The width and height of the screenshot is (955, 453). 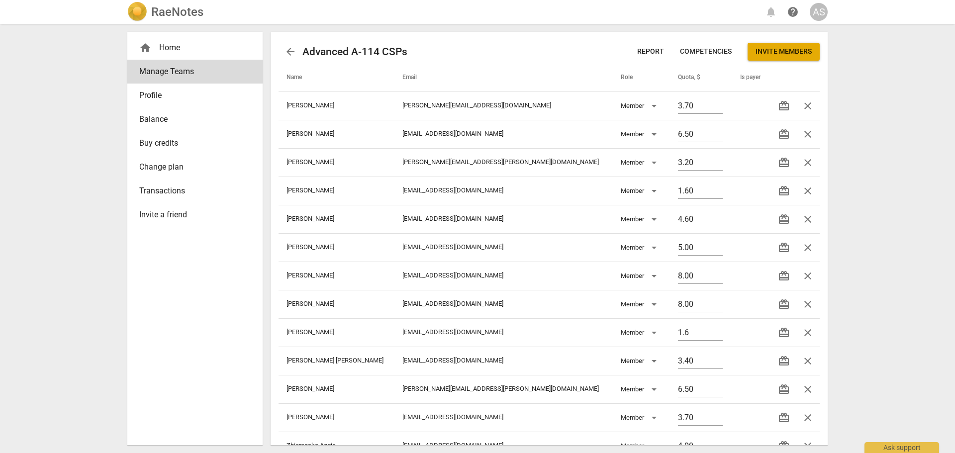 What do you see at coordinates (290, 52) in the screenshot?
I see `span: arrow_back` at bounding box center [290, 52].